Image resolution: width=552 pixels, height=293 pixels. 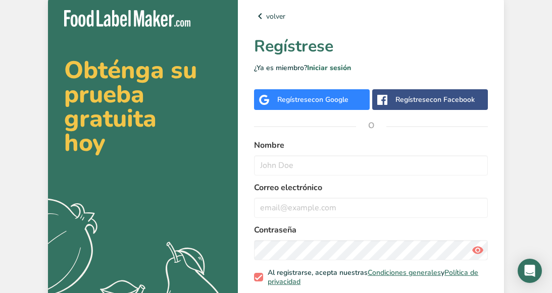 What do you see at coordinates (373, 277) in the screenshot?
I see `a: Política de privacidad` at bounding box center [373, 277].